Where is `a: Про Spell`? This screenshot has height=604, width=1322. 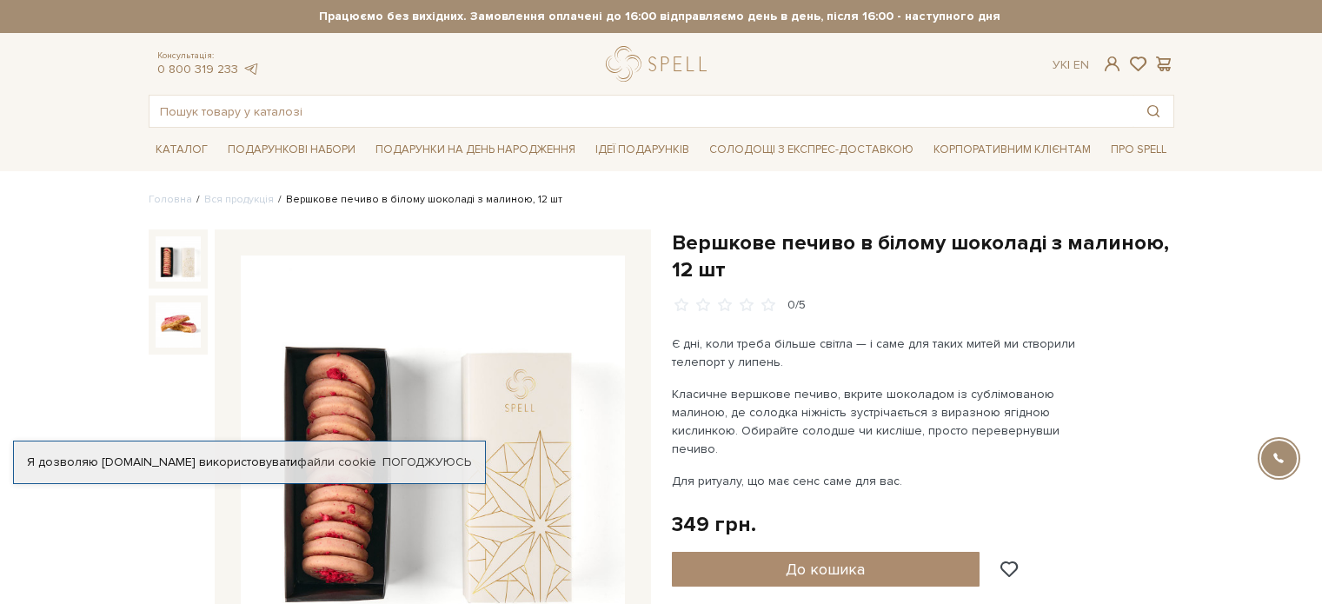 a: Про Spell is located at coordinates (1138, 149).